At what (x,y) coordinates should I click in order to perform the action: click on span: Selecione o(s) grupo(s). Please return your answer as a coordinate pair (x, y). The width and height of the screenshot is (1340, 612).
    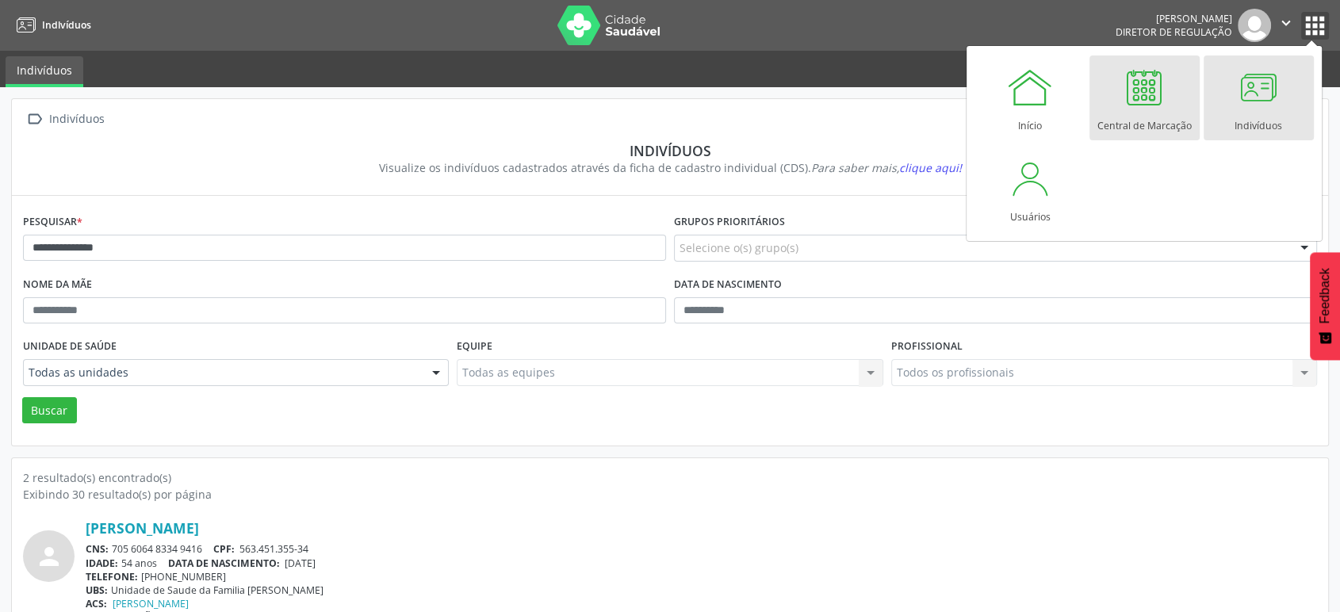
    Looking at the image, I should click on (739, 247).